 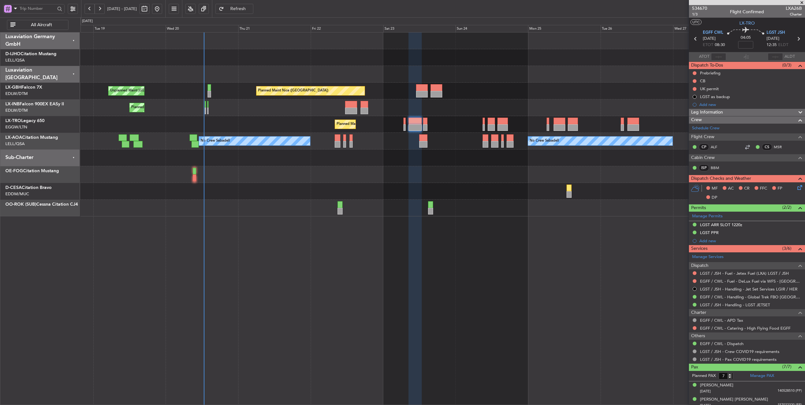 What do you see at coordinates (25, 121) in the screenshot?
I see `a: LX-TROLegacy 650` at bounding box center [25, 121].